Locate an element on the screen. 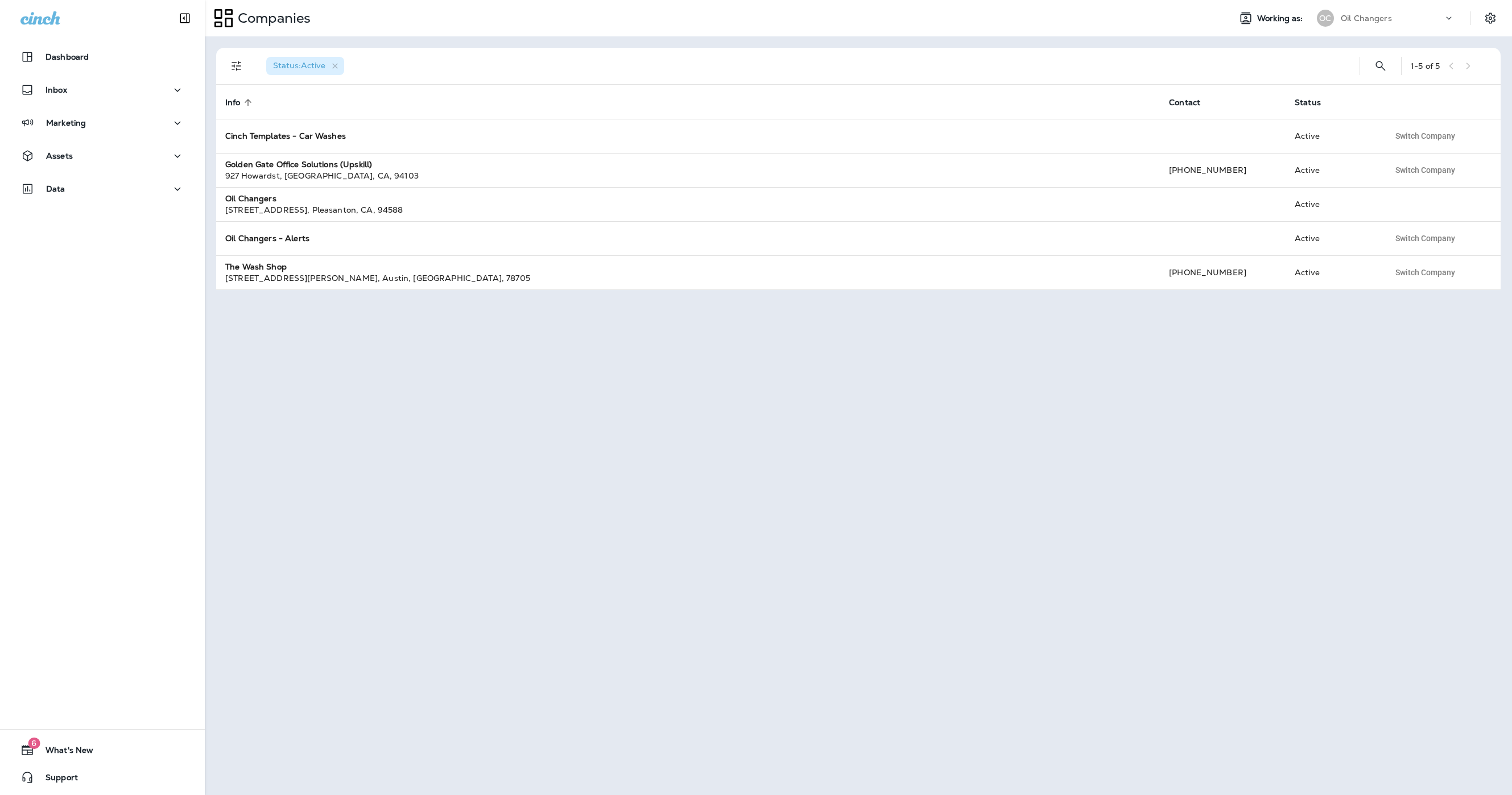 The height and width of the screenshot is (795, 1512). button: Assets is located at coordinates (102, 156).